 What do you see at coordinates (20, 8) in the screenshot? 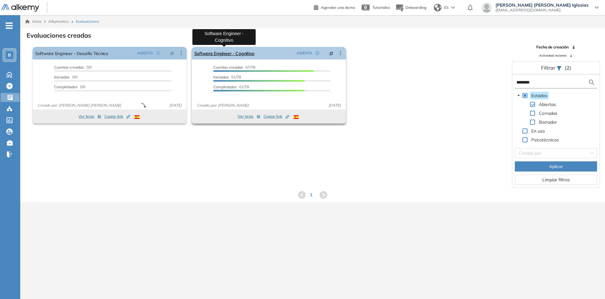
I see `img: Logo` at bounding box center [20, 8].